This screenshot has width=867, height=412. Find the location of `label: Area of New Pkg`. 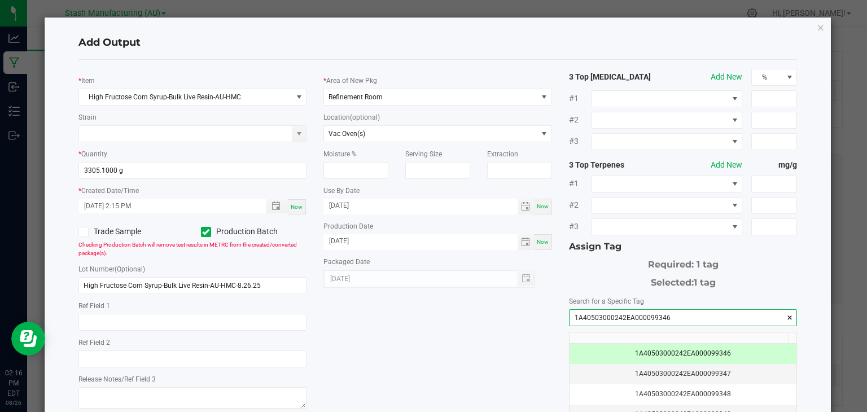

label: Area of New Pkg is located at coordinates (352, 81).